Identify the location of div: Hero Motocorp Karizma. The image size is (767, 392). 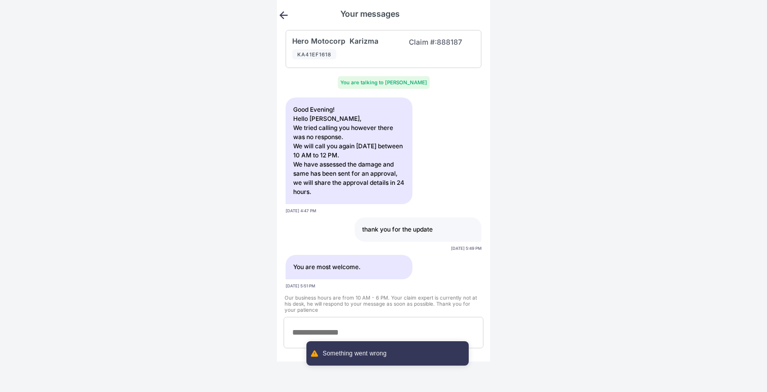
(341, 41).